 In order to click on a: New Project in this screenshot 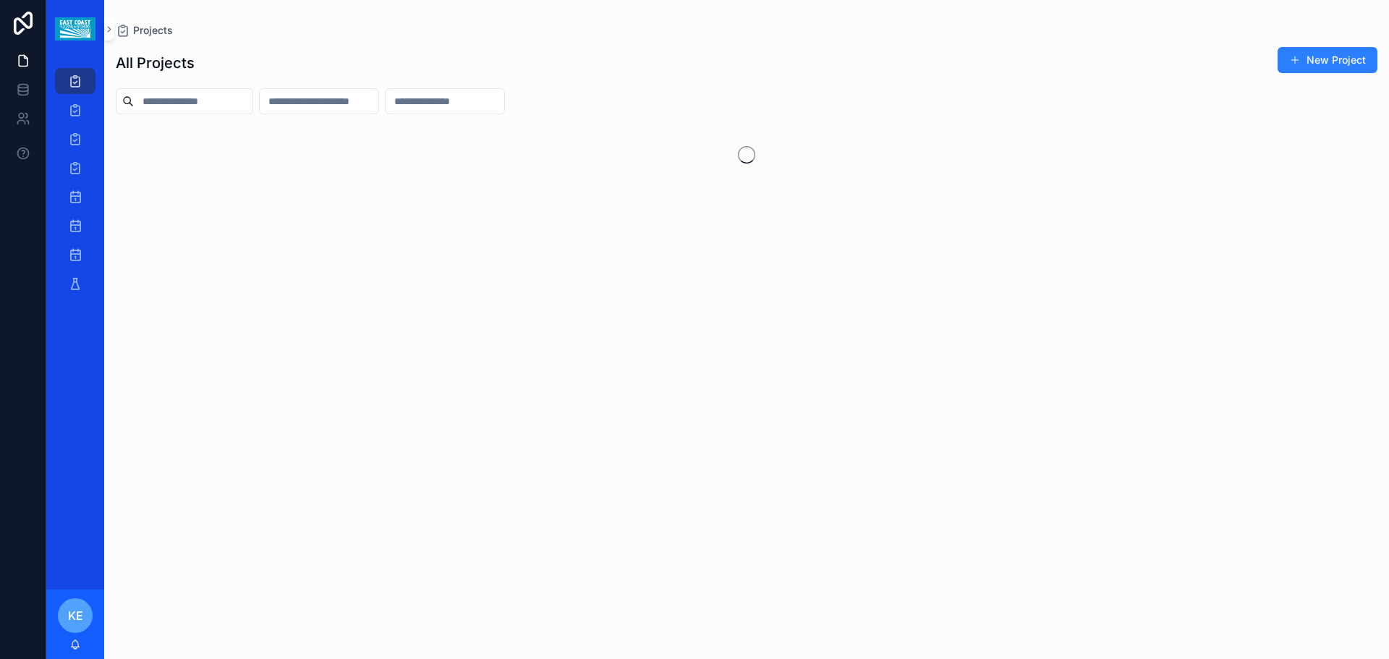, I will do `click(1328, 60)`.